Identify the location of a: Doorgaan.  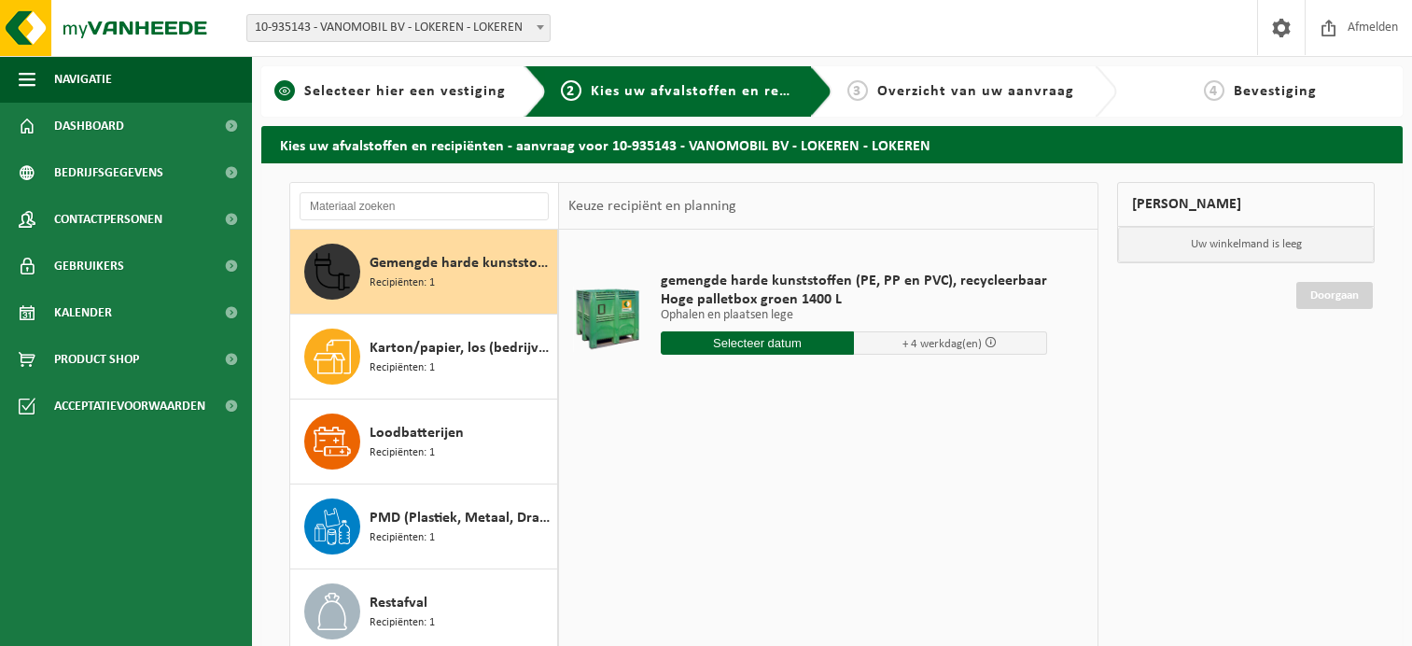
(1335, 295).